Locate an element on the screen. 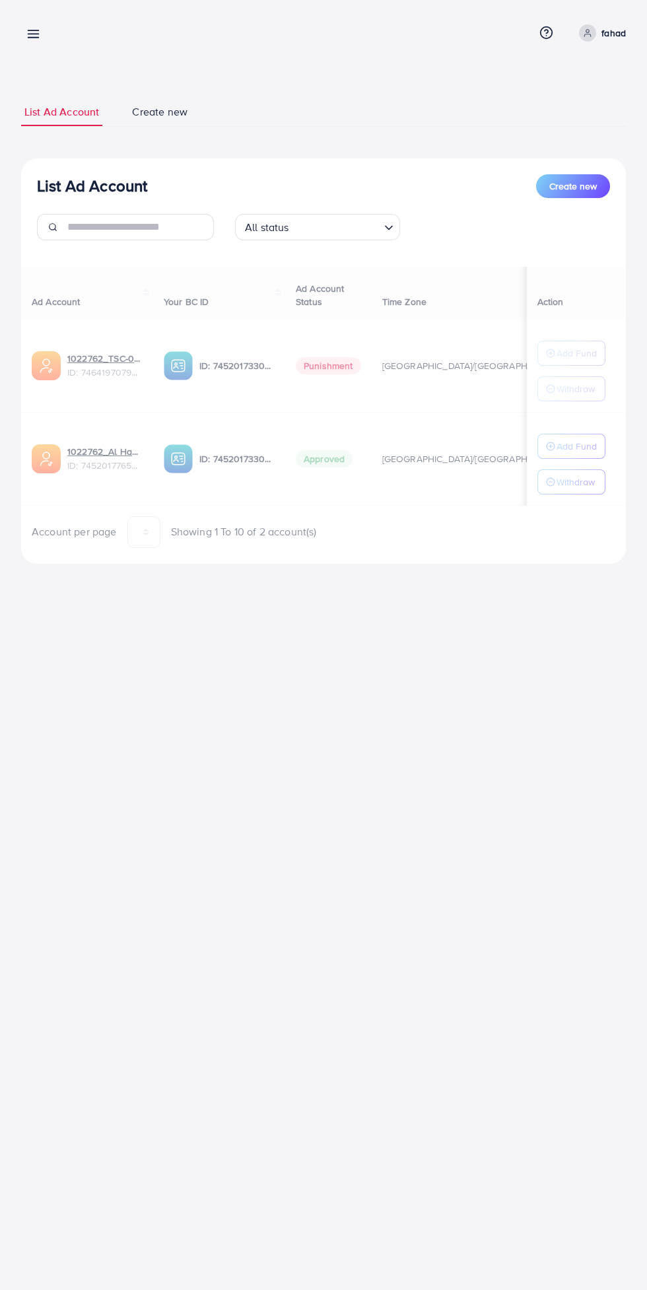 Image resolution: width=647 pixels, height=1290 pixels. span: All status is located at coordinates (267, 227).